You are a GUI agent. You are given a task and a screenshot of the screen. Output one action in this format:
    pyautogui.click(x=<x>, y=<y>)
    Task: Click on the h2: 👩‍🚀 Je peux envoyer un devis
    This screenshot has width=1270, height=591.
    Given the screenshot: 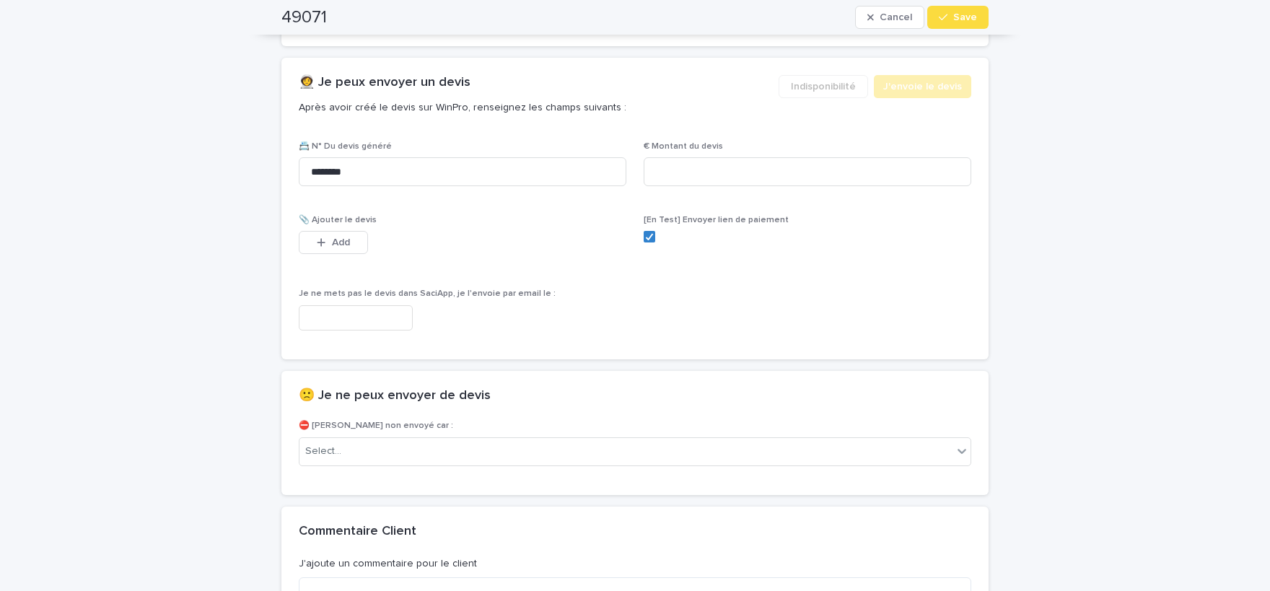 What is the action you would take?
    pyautogui.click(x=384, y=83)
    